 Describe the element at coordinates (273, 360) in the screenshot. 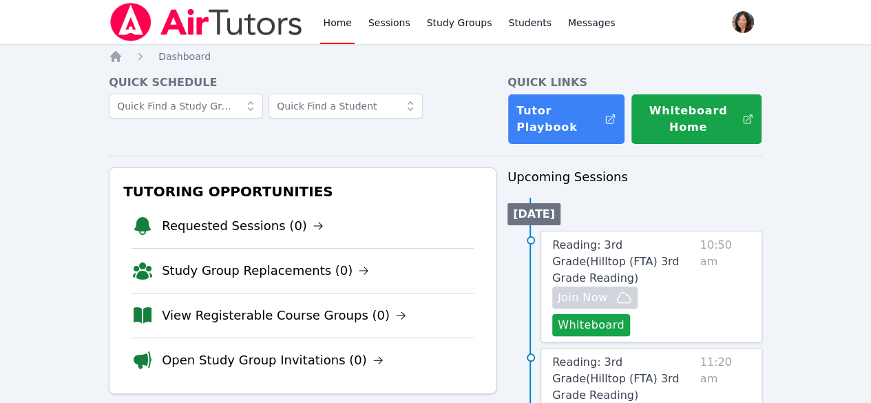

I see `a: Open Study Group Invitations (0)` at that location.